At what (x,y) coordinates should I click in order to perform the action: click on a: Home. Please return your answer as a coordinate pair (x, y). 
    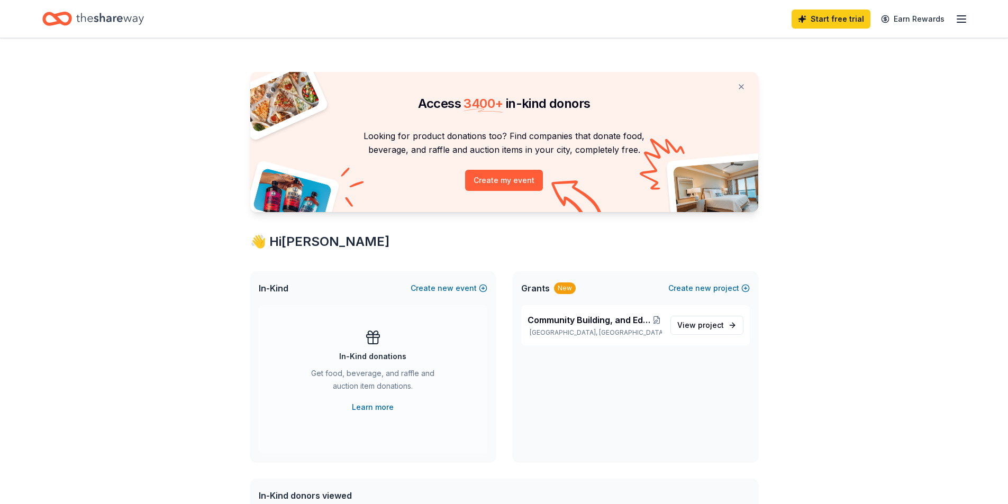
    Looking at the image, I should click on (93, 19).